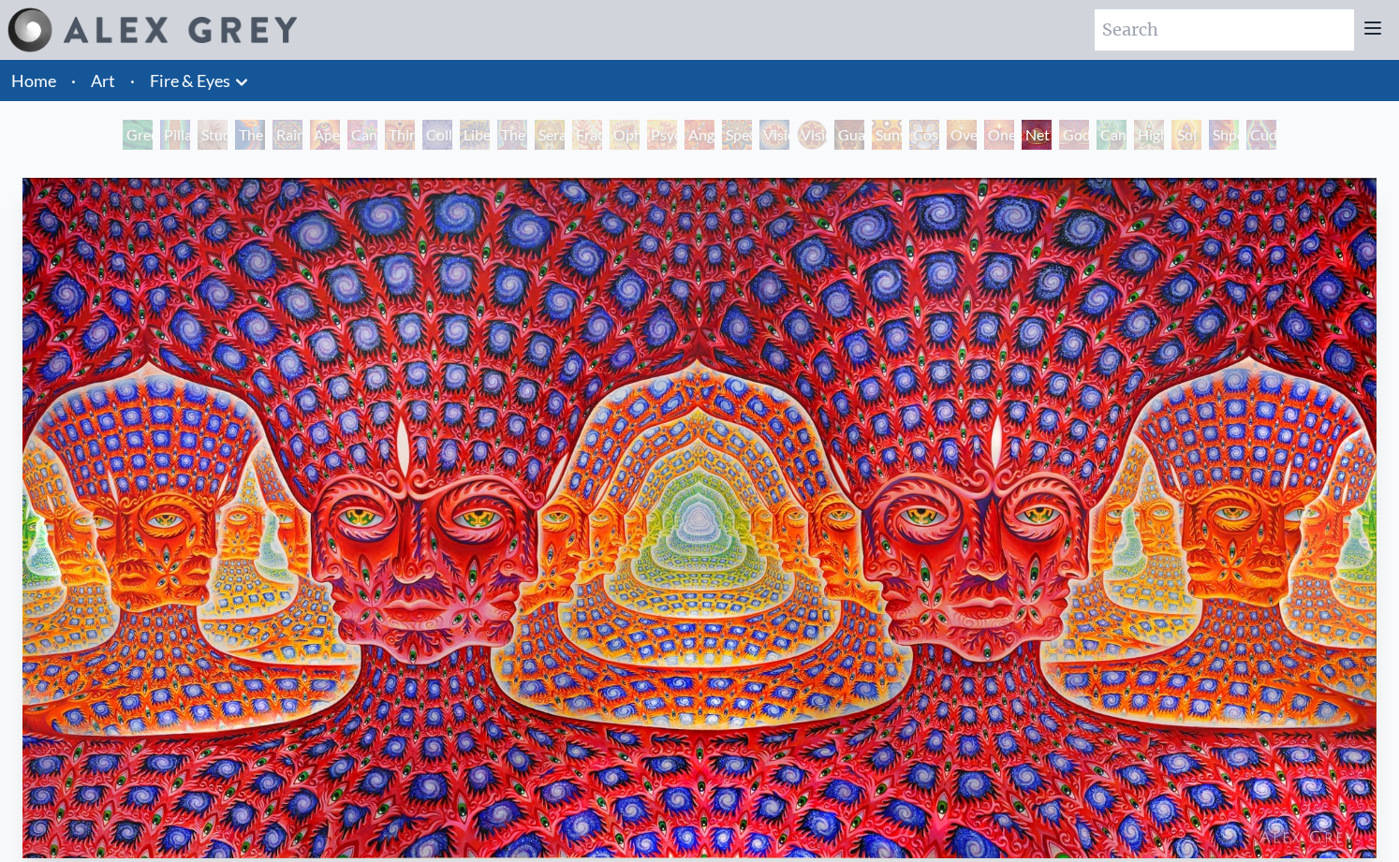  What do you see at coordinates (138, 135) in the screenshot?
I see `div: Green Hand` at bounding box center [138, 135].